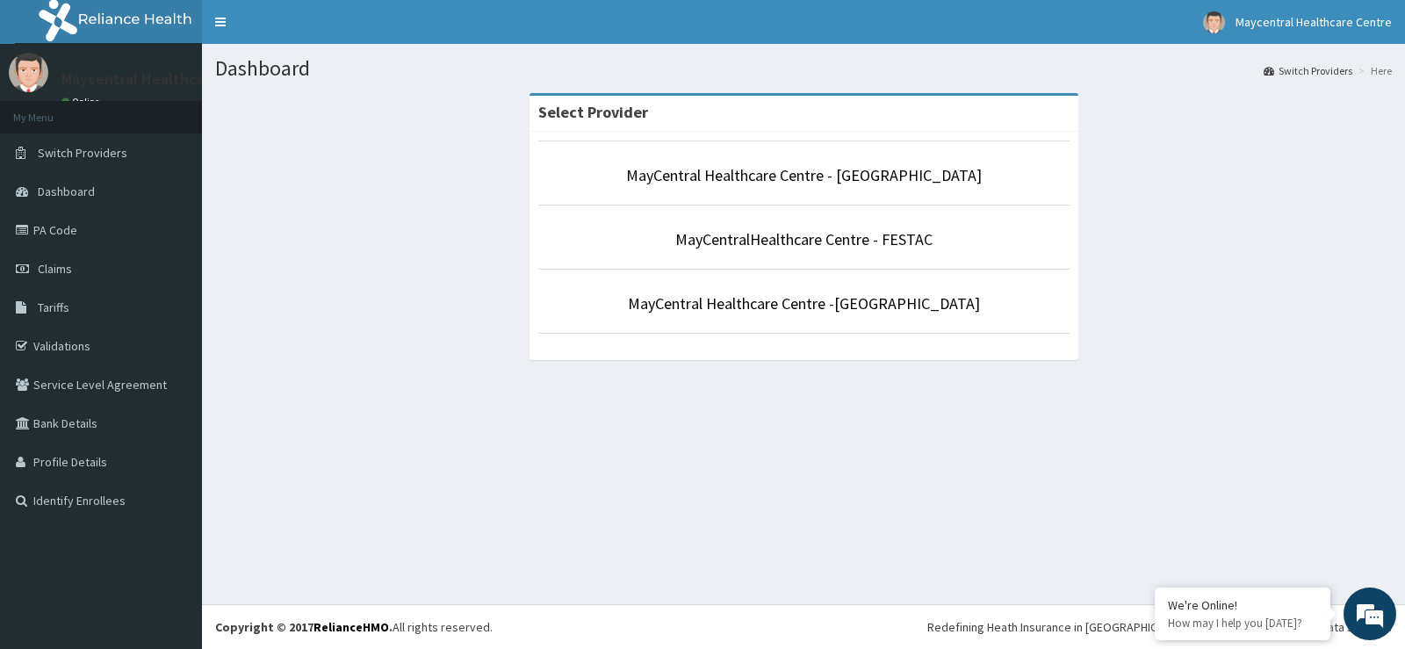  Describe the element at coordinates (66, 191) in the screenshot. I see `span: Dashboard` at that location.